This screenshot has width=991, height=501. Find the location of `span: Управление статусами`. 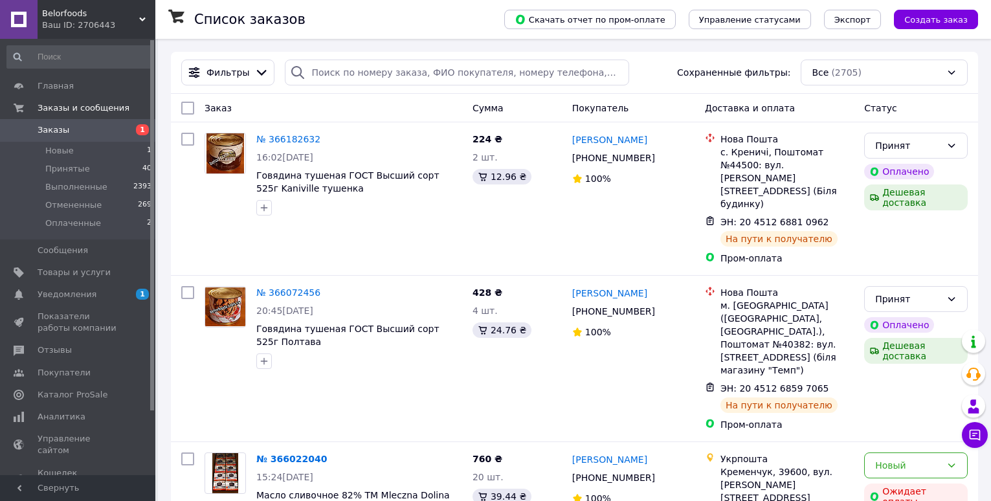

span: Управление статусами is located at coordinates (750, 19).